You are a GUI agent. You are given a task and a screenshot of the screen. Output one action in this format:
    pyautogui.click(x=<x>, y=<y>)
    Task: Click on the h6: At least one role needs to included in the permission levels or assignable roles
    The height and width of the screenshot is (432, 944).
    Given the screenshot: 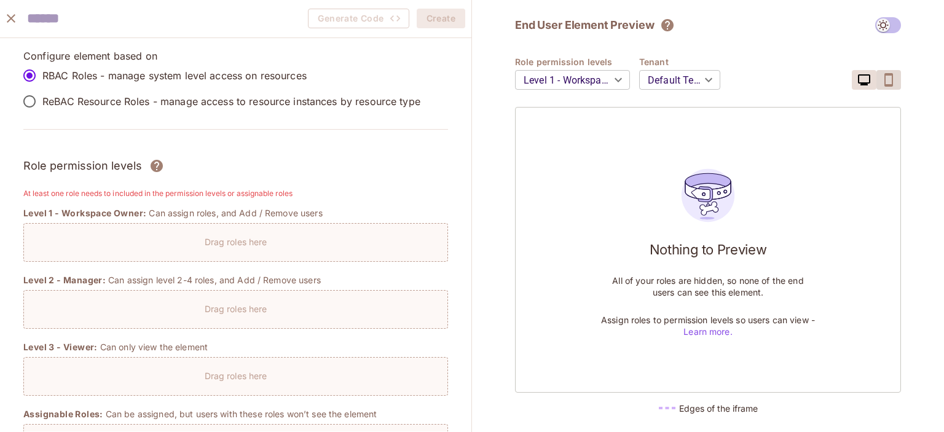 What is the action you would take?
    pyautogui.click(x=235, y=194)
    